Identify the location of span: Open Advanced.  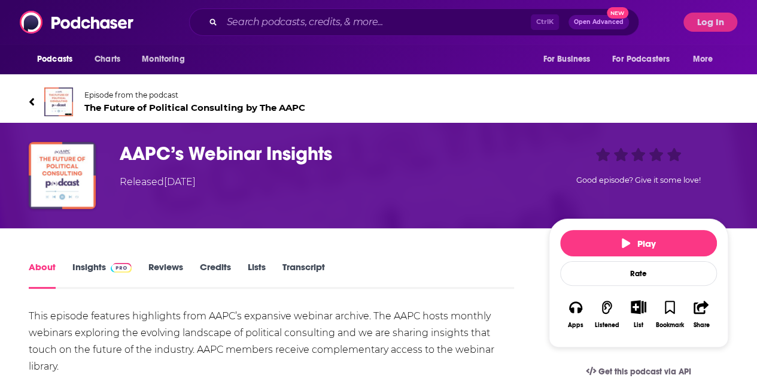
(598, 22).